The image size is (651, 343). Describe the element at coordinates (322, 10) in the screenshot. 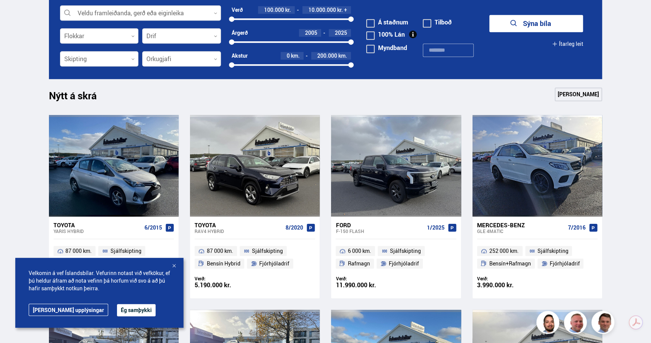

I see `span: 10.000.000` at that location.